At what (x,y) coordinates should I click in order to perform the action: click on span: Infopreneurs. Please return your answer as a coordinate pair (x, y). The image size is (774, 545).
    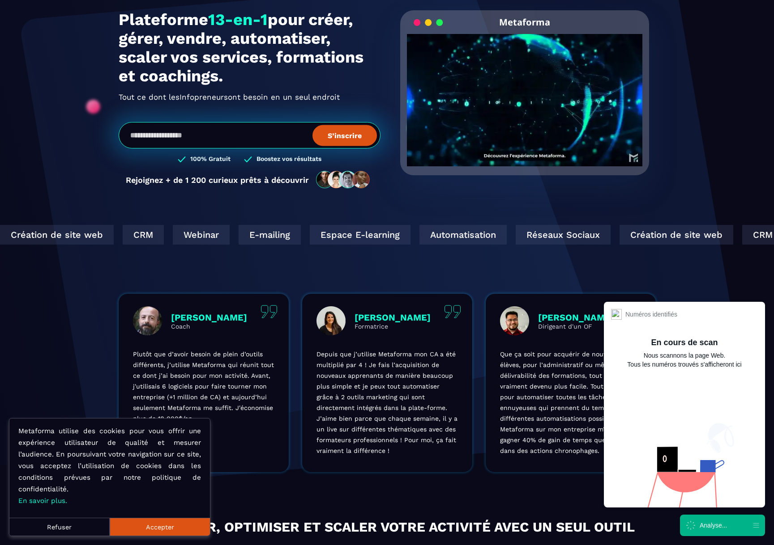
    Looking at the image, I should click on (204, 97).